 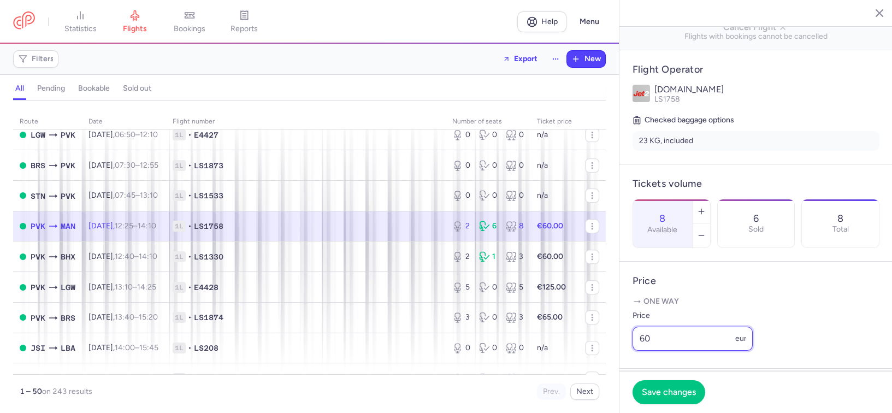 What do you see at coordinates (146, 287) in the screenshot?
I see `time: 14:25` at bounding box center [146, 287].